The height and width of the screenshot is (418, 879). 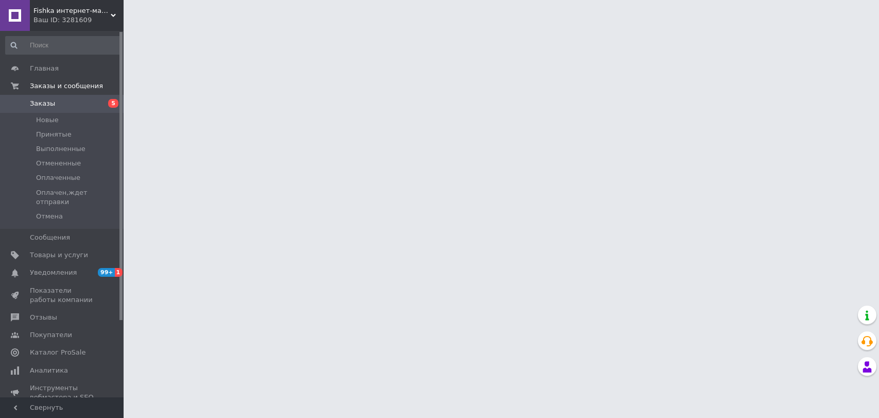 What do you see at coordinates (43, 317) in the screenshot?
I see `span: Отзывы` at bounding box center [43, 317].